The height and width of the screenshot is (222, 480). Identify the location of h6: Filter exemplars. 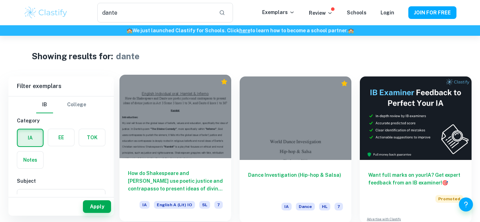
(61, 86).